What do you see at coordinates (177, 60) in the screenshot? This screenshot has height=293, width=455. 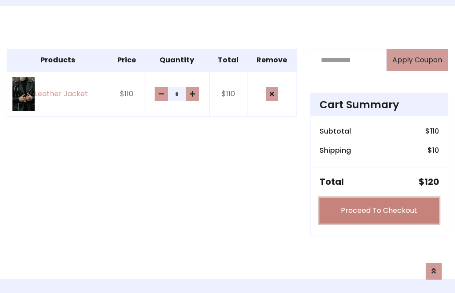 I see `th: Quantity` at bounding box center [177, 60].